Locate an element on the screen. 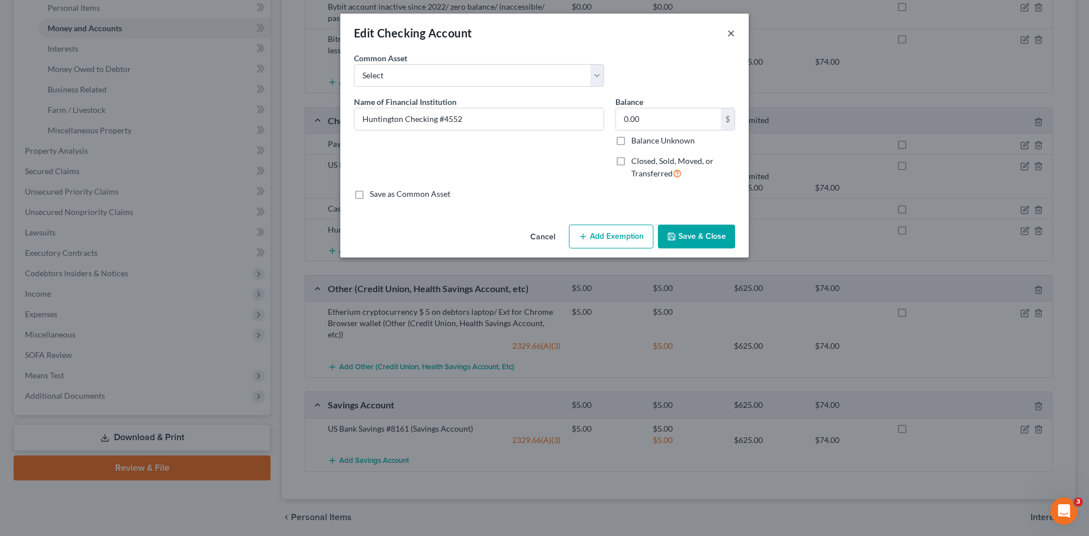 Image resolution: width=1089 pixels, height=536 pixels. button: Add Exemption is located at coordinates (611, 237).